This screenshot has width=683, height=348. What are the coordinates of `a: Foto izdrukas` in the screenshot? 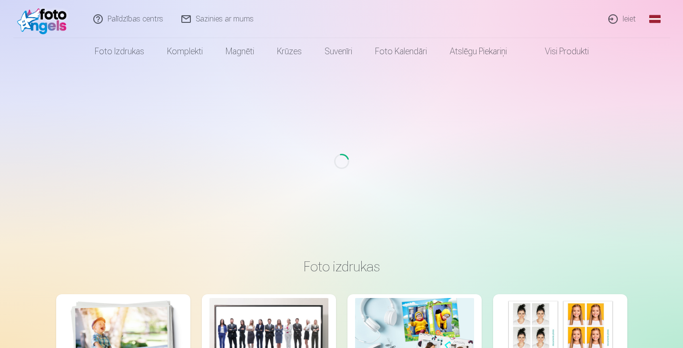 It's located at (120, 51).